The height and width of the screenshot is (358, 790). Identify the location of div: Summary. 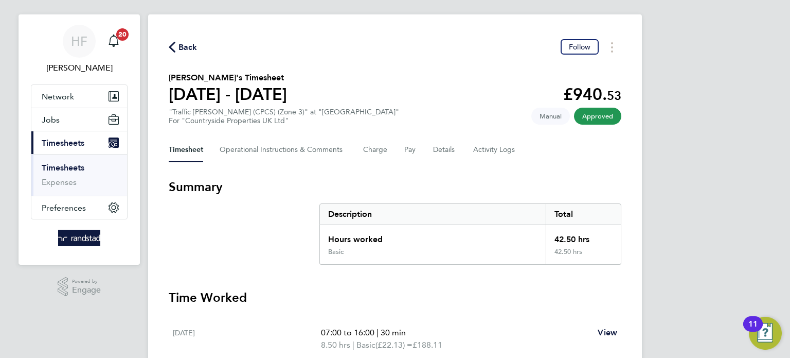
(470, 234).